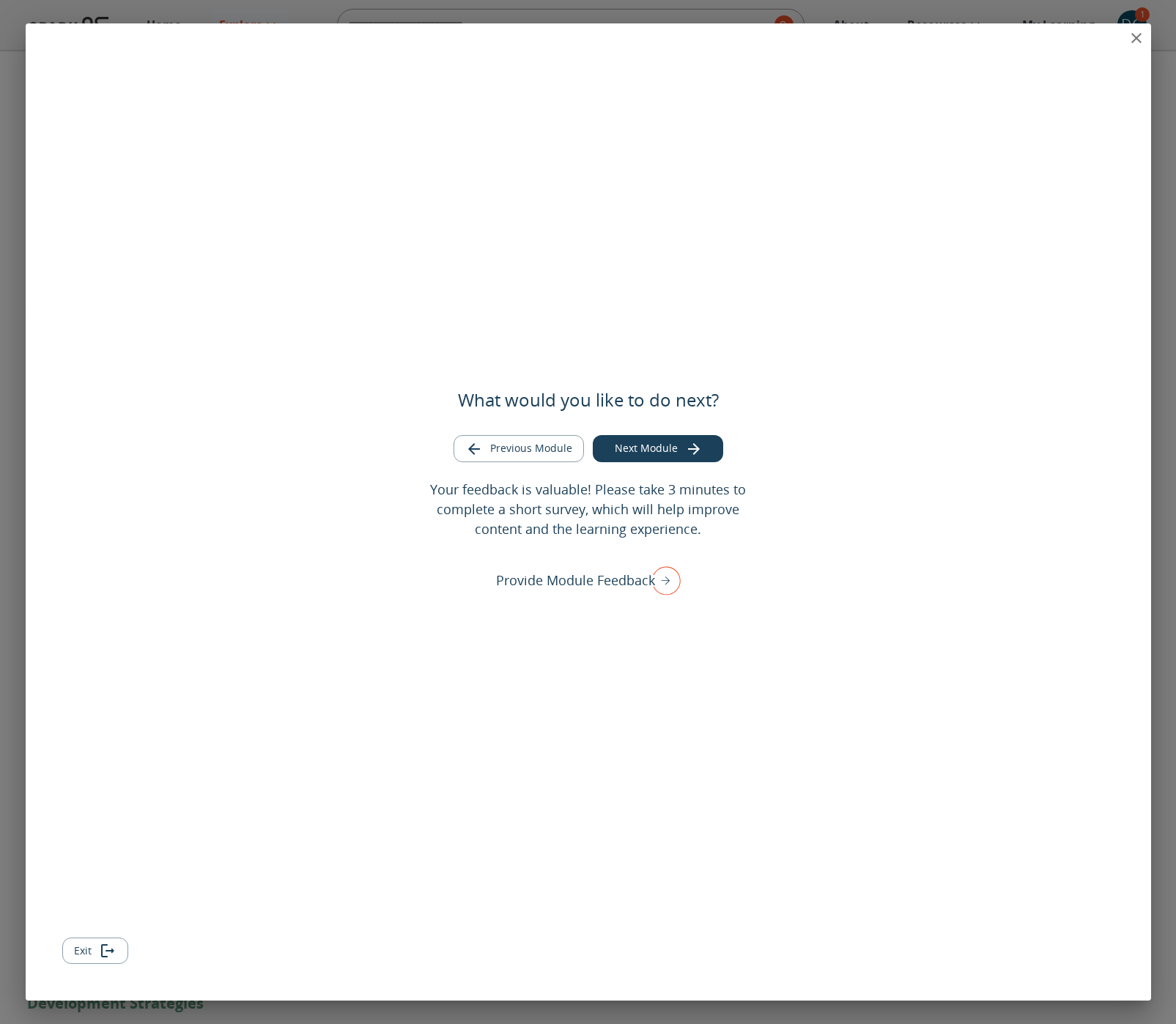  Describe the element at coordinates (95, 951) in the screenshot. I see `button: Exit module` at that location.